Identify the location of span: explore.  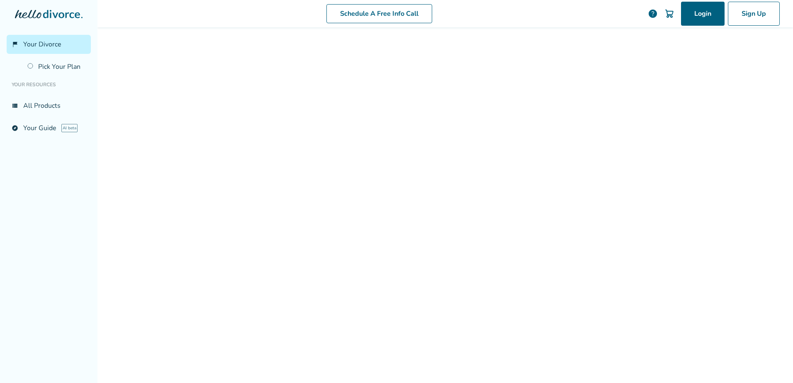
(15, 128).